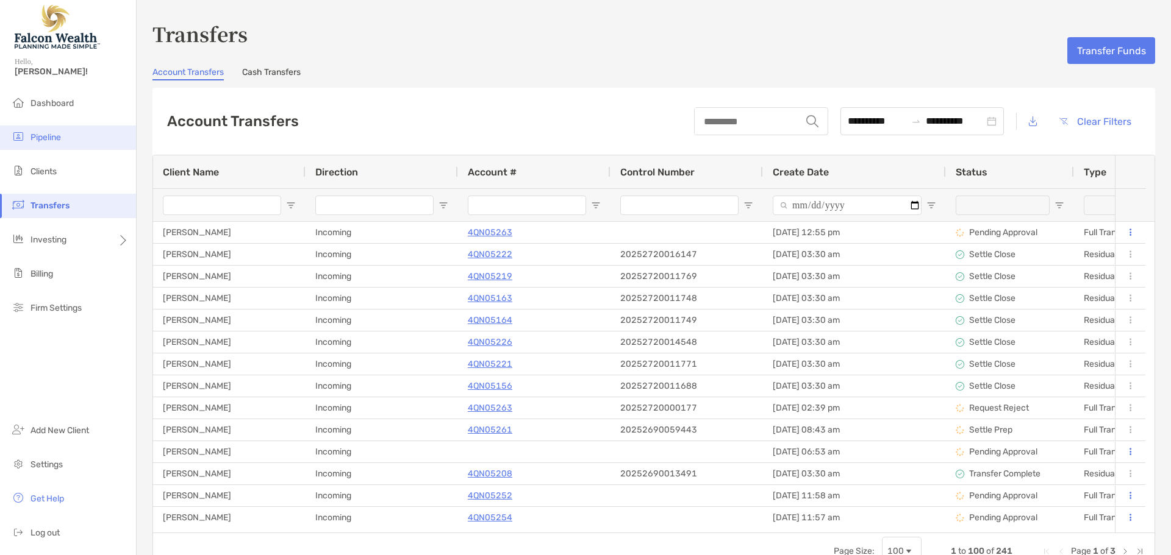 This screenshot has width=1171, height=555. What do you see at coordinates (490, 276) in the screenshot?
I see `a: 4QN05219` at bounding box center [490, 276].